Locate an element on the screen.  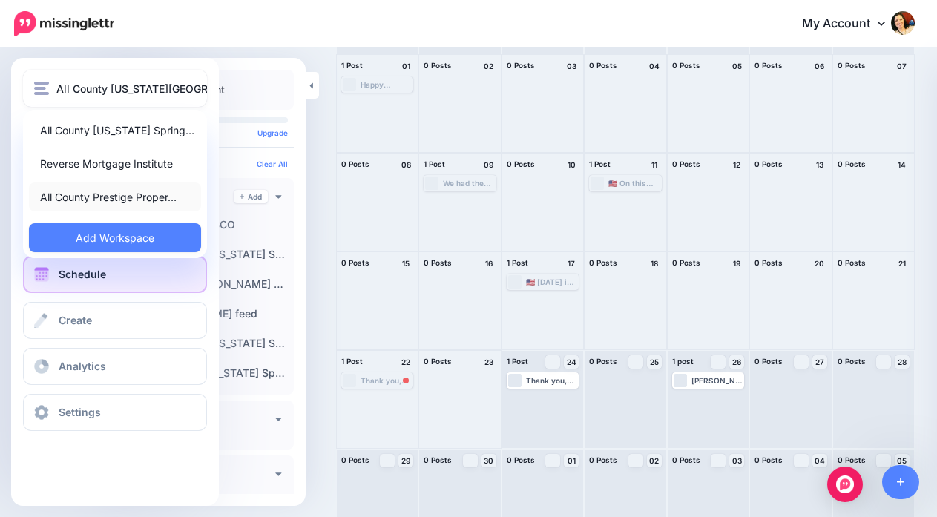
a: 04 is located at coordinates (820, 461).